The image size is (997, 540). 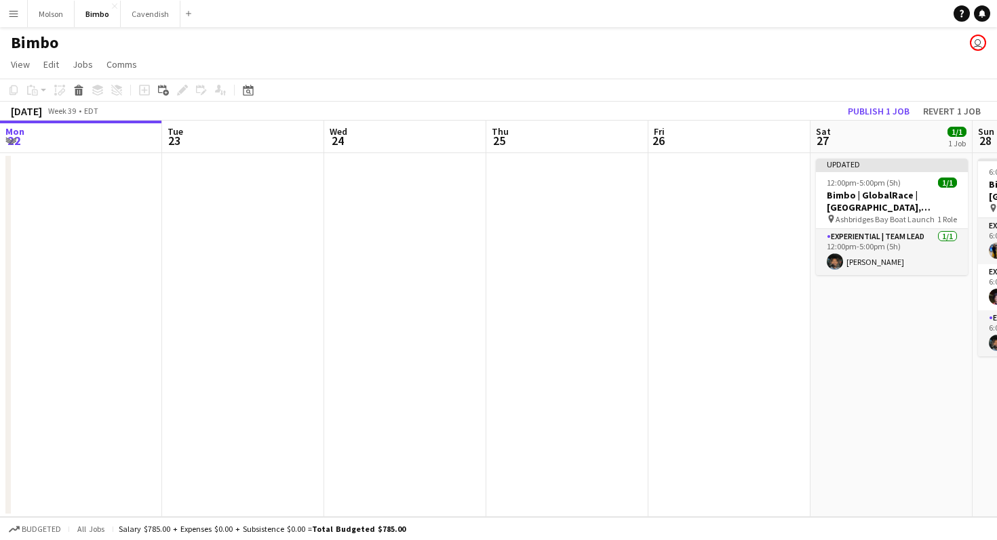 I want to click on span: Sun, so click(x=986, y=132).